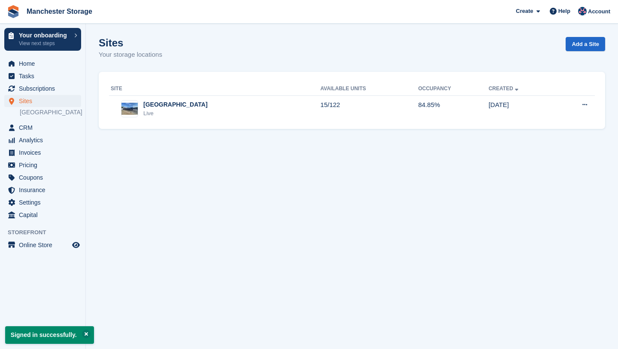 The height and width of the screenshot is (349, 618). Describe the element at coordinates (43, 39) in the screenshot. I see `a: Your onboarding View next steps` at that location.